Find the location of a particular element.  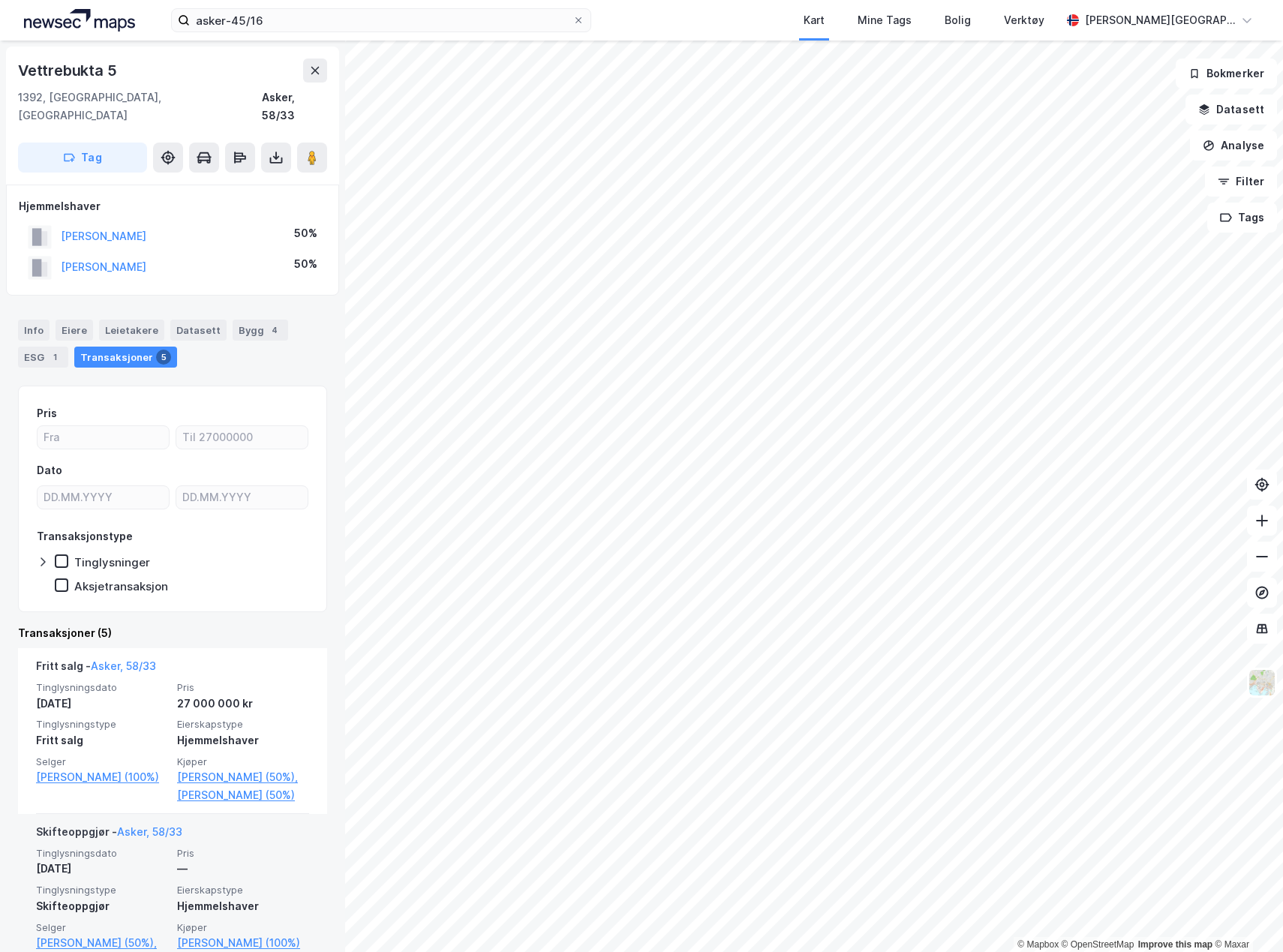

div: ESG is located at coordinates (43, 357).